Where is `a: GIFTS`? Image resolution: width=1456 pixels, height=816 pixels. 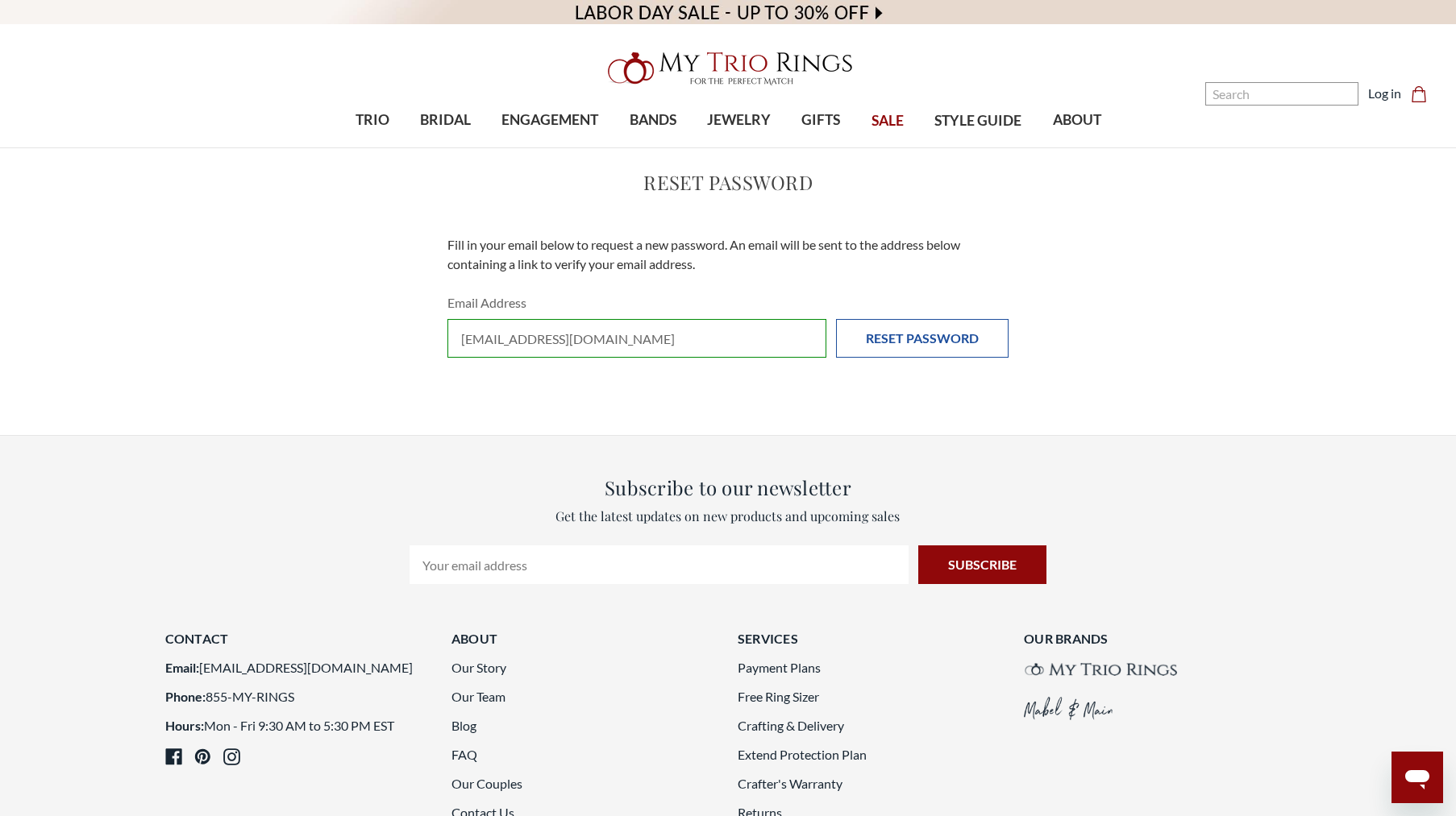 a: GIFTS is located at coordinates (821, 120).